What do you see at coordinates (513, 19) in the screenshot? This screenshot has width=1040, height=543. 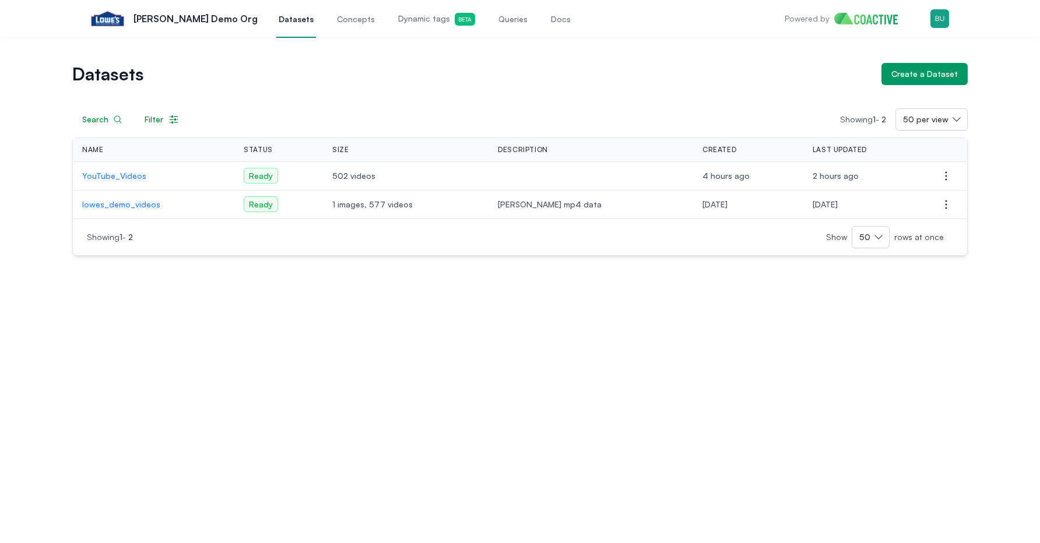 I see `span: Queries` at bounding box center [513, 19].